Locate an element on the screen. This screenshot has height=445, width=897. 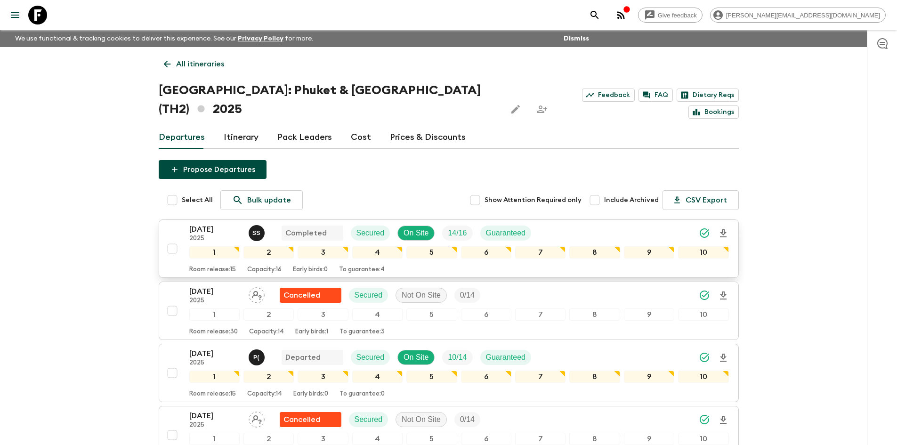
a: Departures is located at coordinates (182, 137).